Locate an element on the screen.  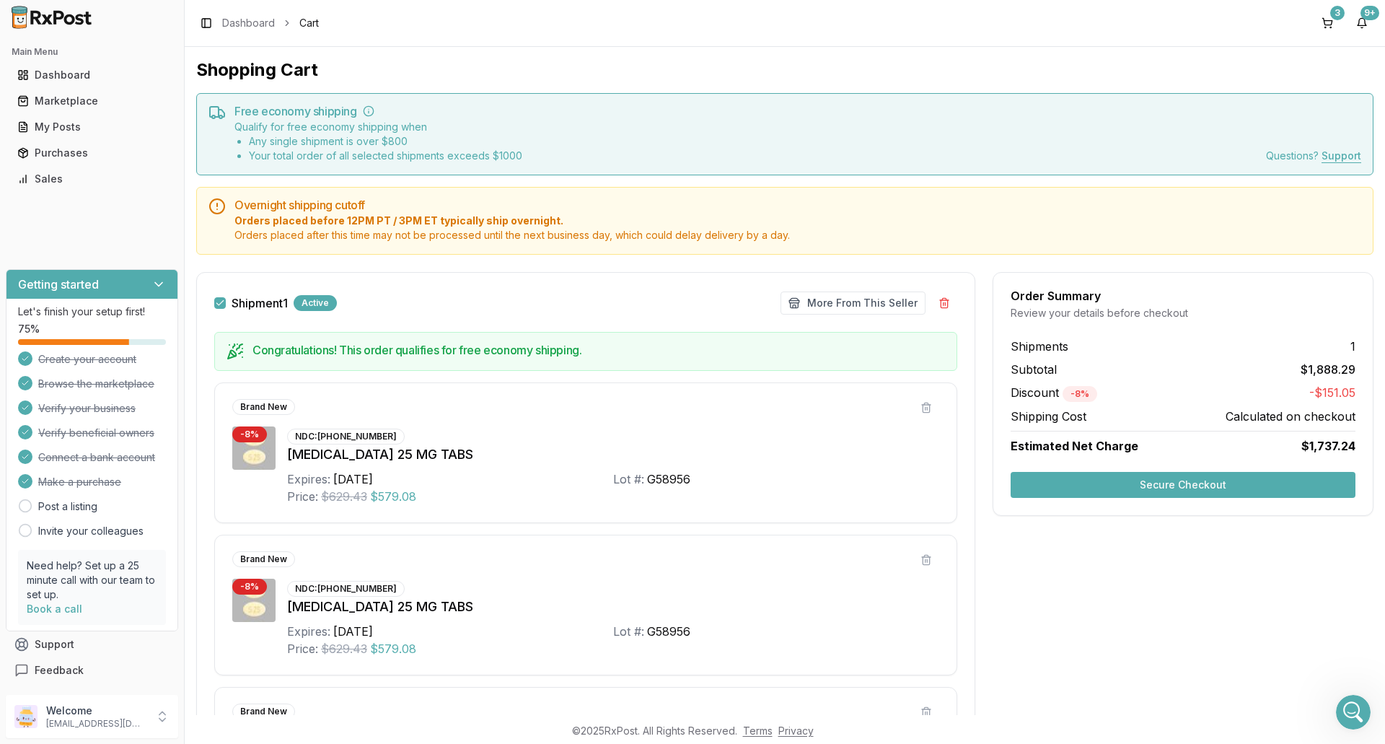
span: Make a purchase is located at coordinates (79, 482).